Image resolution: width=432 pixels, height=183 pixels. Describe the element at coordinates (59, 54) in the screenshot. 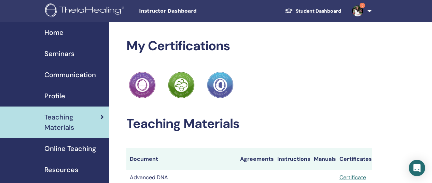

I see `span: Seminars` at that location.